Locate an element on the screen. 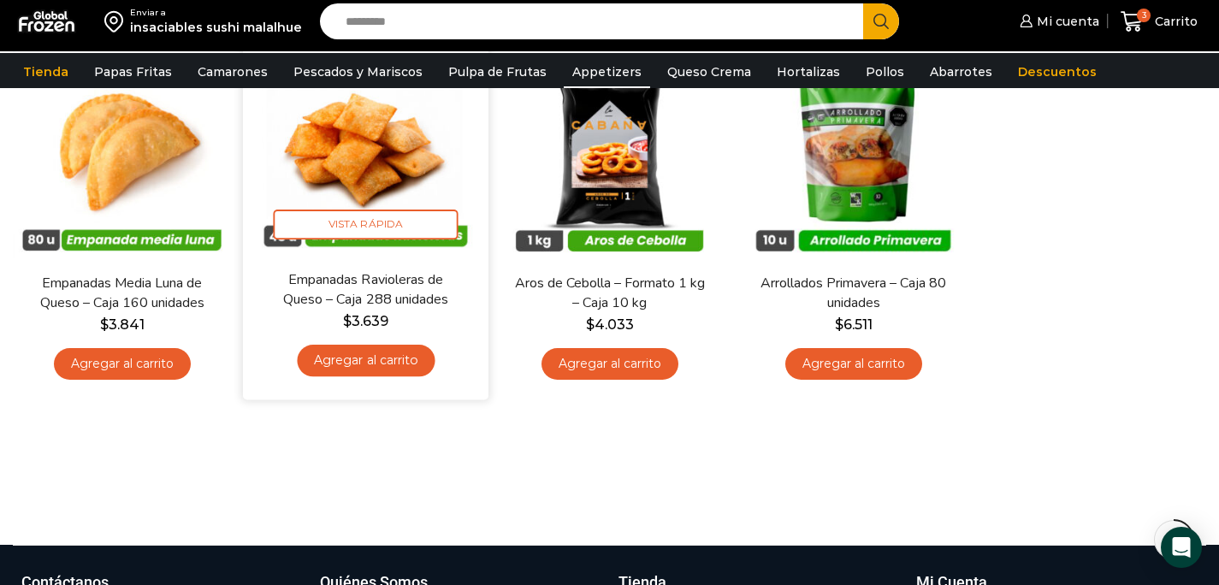  a: Pescados y Mariscos is located at coordinates (358, 72).